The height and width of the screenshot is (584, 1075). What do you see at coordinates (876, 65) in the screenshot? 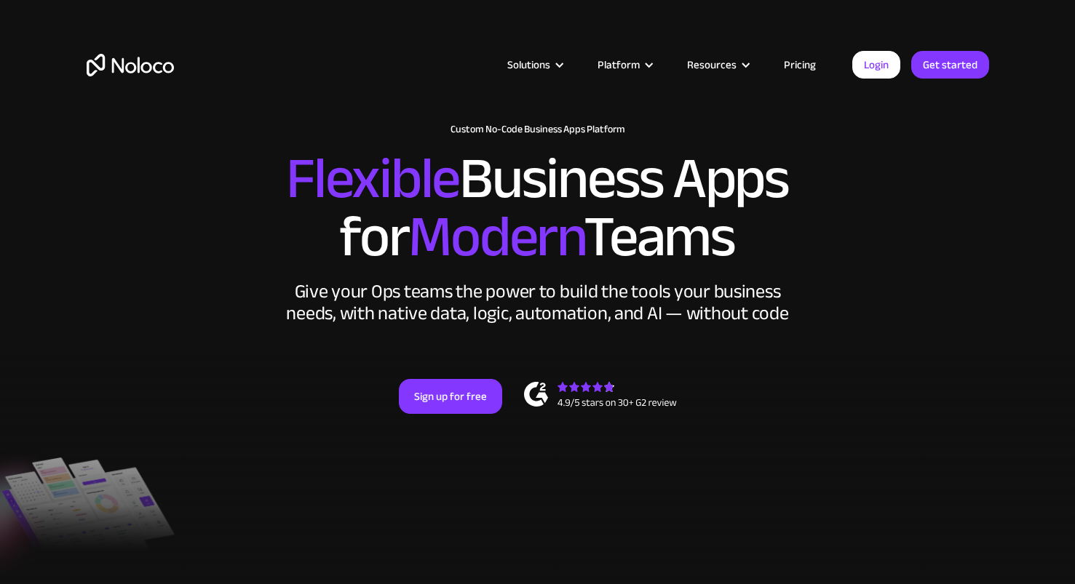
I see `a: Login` at bounding box center [876, 65].